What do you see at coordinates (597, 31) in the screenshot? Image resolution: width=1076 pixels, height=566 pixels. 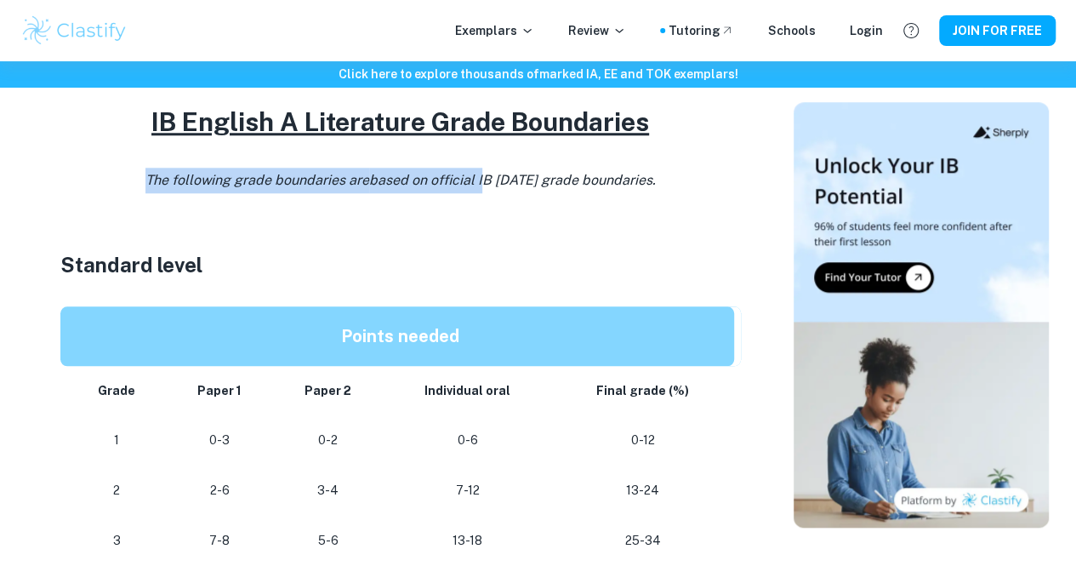 I see `p: Review` at bounding box center [597, 31].